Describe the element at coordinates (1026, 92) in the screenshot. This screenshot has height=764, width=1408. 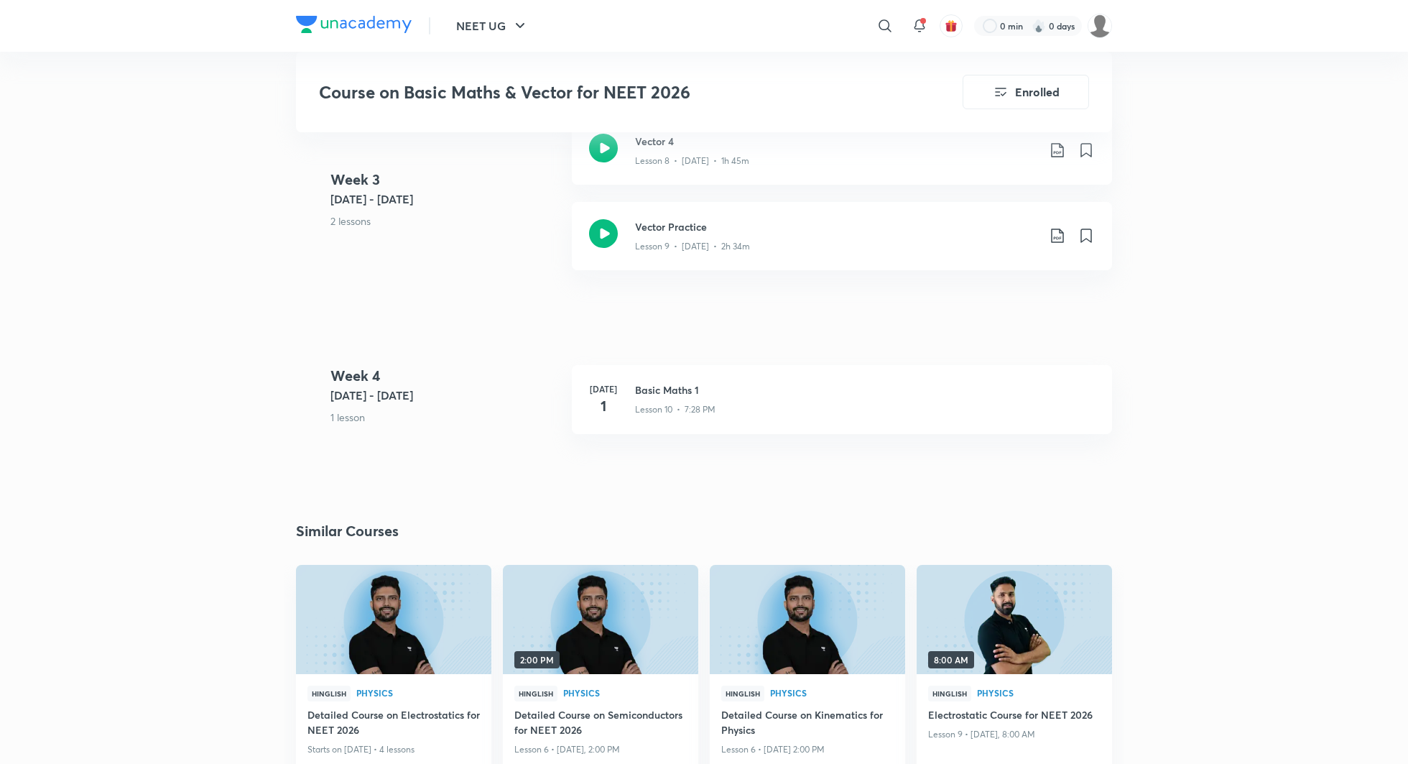
I see `button: Enrolled` at that location.